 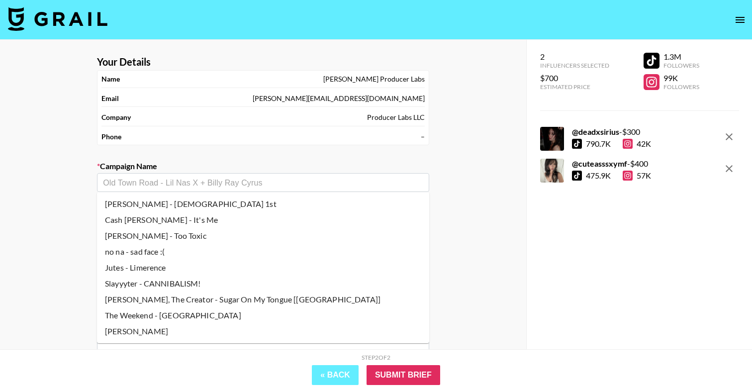 What do you see at coordinates (611, 164) in the screenshot?
I see `div: - $ 400` at bounding box center [611, 164].